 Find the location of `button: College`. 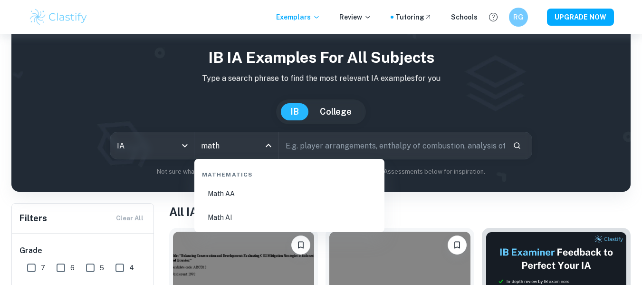

button: College is located at coordinates (335, 112).